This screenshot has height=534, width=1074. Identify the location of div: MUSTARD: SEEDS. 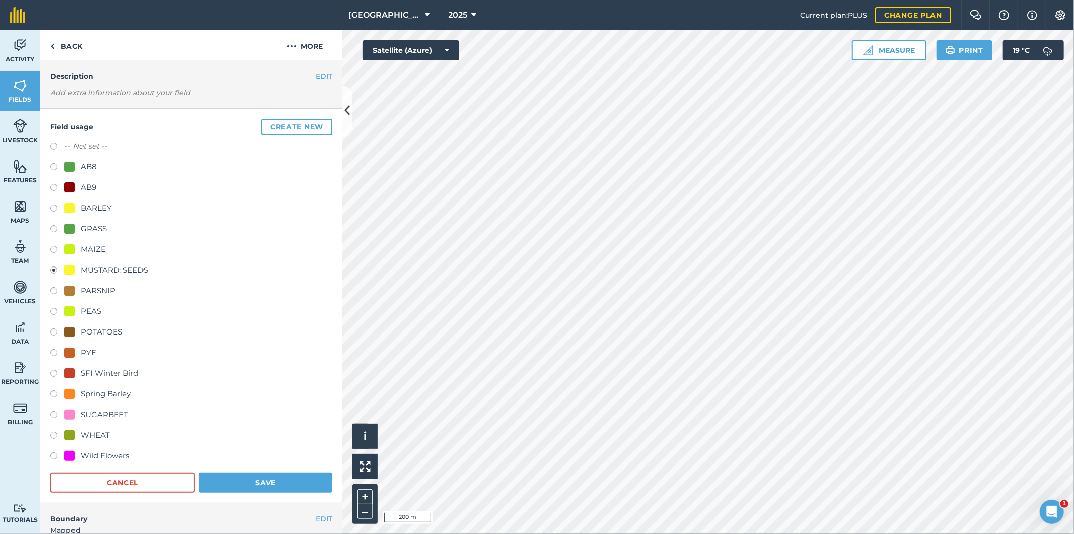
(114, 270).